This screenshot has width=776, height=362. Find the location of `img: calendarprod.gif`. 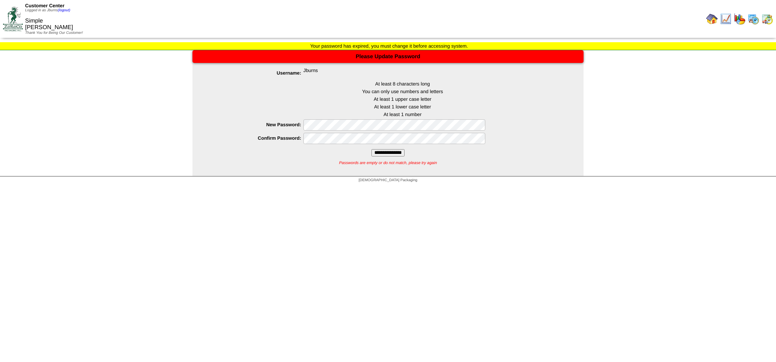

img: calendarprod.gif is located at coordinates (753, 19).